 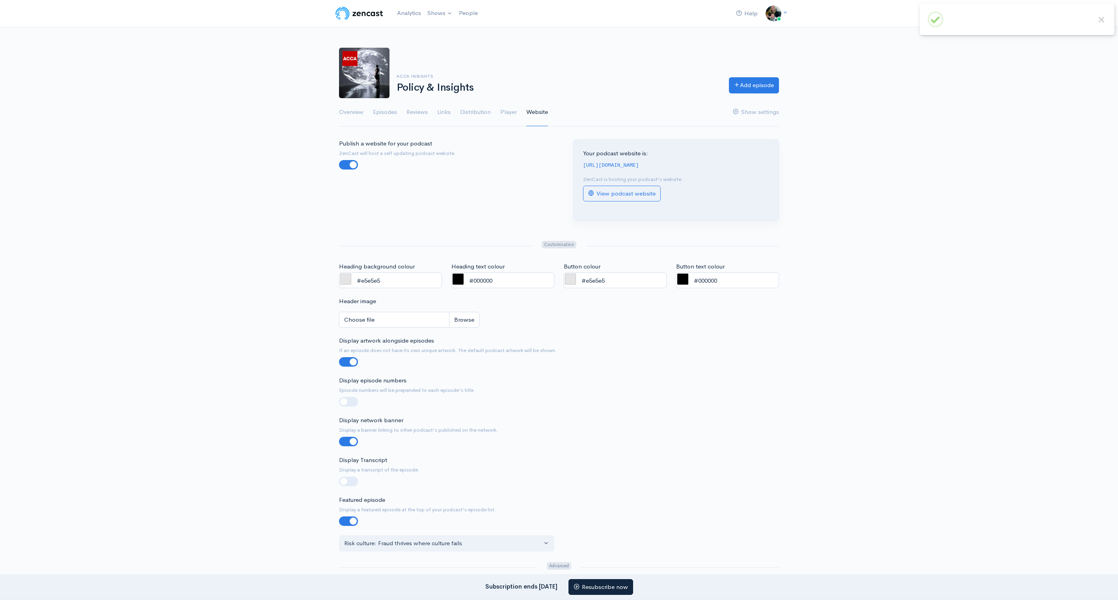 What do you see at coordinates (582, 267) in the screenshot?
I see `label: Button colour` at bounding box center [582, 267].